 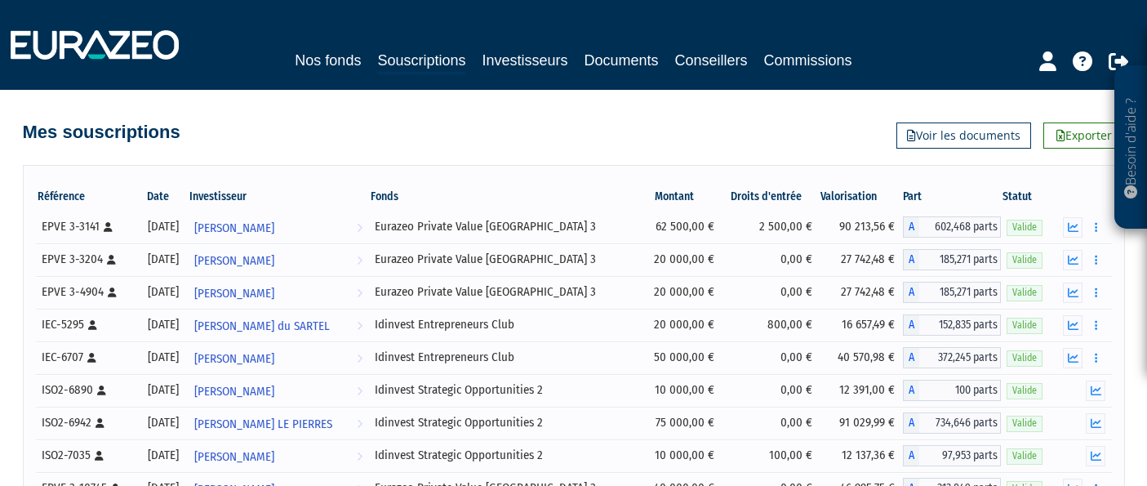 What do you see at coordinates (862, 358) in the screenshot?
I see `td: 40 570,98 €` at bounding box center [862, 358].